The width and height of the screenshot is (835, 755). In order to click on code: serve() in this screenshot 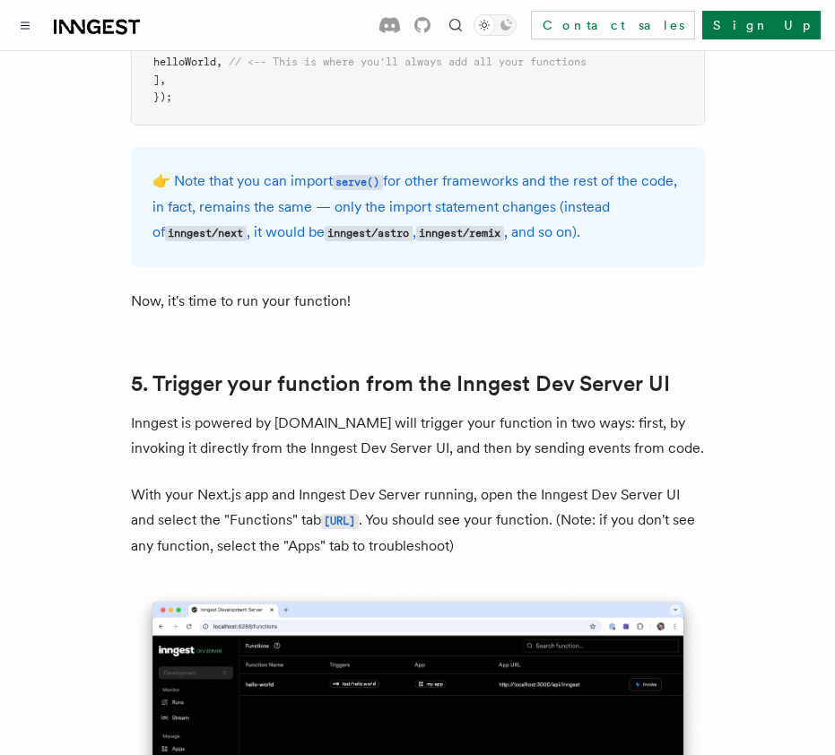, I will do `click(358, 182)`.